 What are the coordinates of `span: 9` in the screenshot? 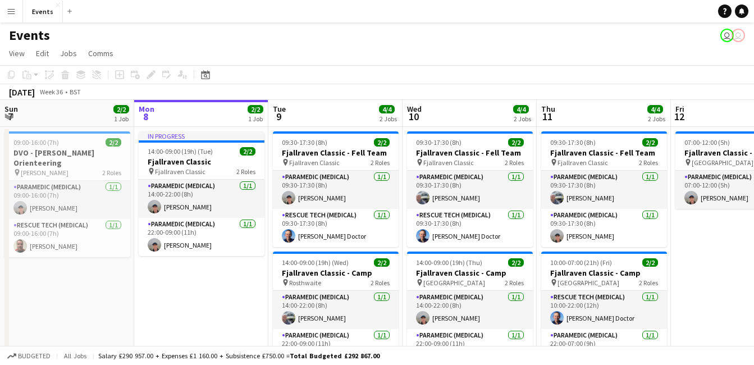 It's located at (278, 116).